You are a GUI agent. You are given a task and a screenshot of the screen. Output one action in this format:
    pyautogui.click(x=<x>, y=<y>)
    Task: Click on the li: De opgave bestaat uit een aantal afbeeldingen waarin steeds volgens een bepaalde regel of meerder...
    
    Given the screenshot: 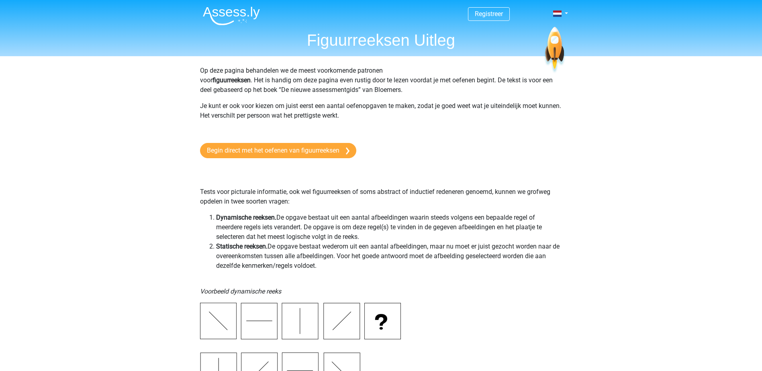 What is the action you would take?
    pyautogui.click(x=389, y=227)
    